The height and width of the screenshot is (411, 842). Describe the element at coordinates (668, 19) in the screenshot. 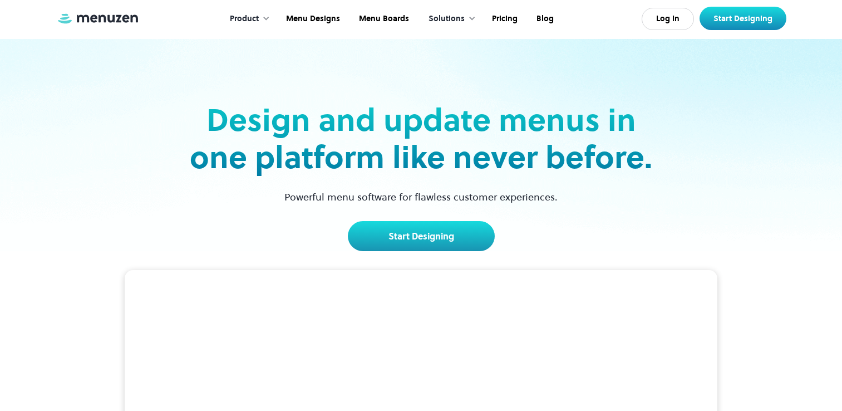

I see `a: Log In` at that location.